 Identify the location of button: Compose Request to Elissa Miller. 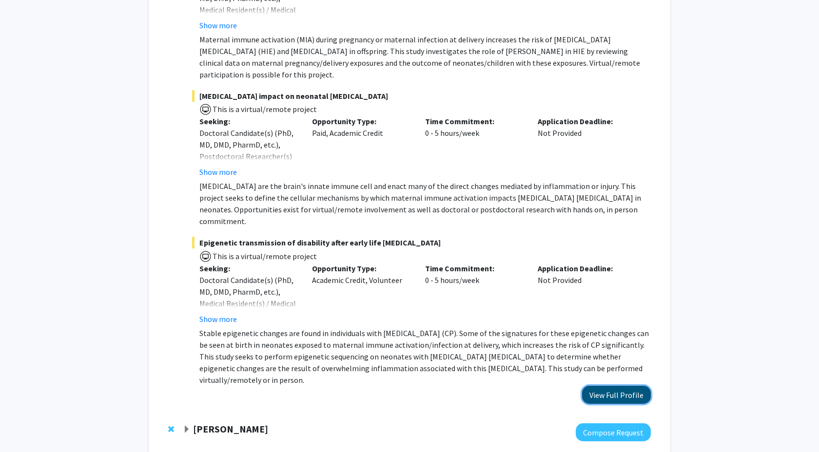
(613, 432).